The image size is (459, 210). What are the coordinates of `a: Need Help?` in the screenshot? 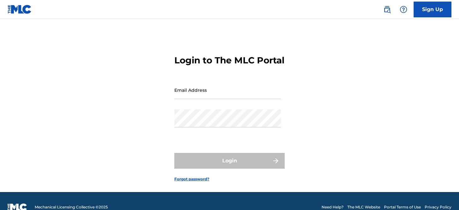 It's located at (333, 207).